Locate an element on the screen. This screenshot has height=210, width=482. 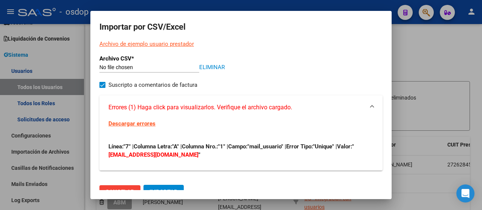
button: Cancelar is located at coordinates (120, 192).